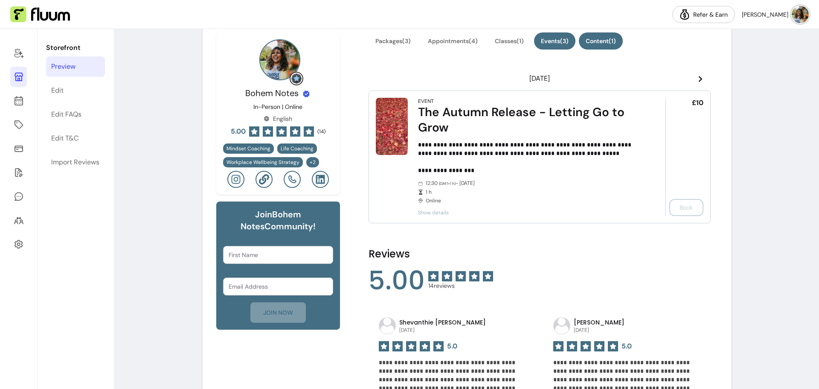 The image size is (819, 389). Describe the element at coordinates (57, 90) in the screenshot. I see `div: Edit` at that location.